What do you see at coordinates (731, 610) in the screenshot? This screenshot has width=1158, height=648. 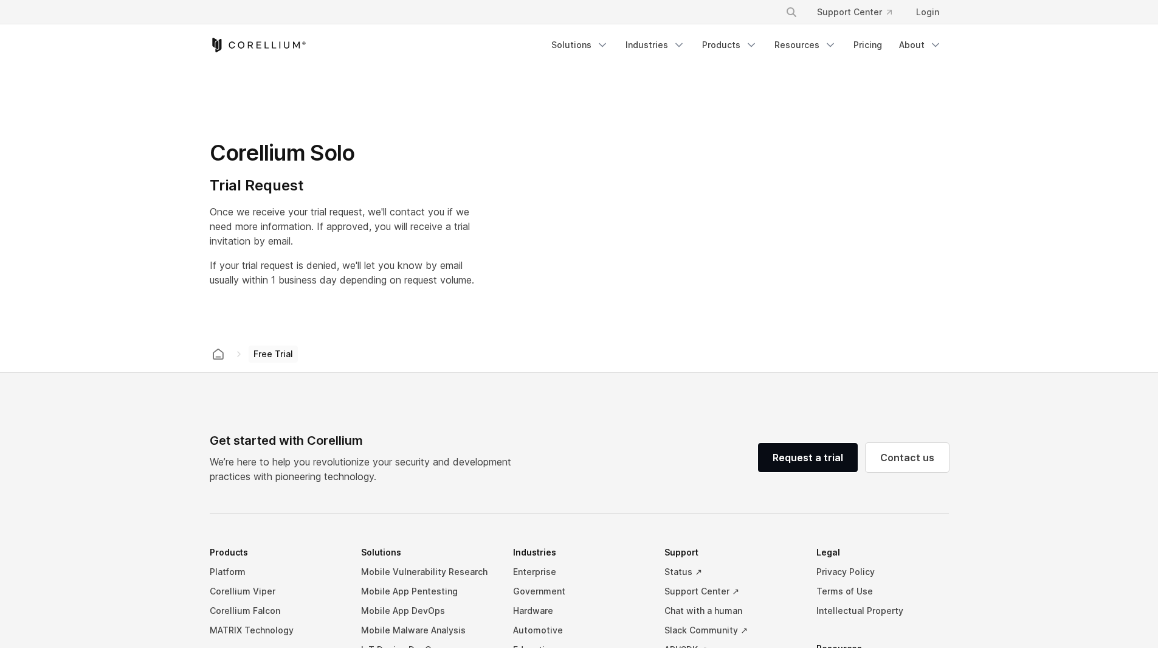 I see `a: Chat with a human` at bounding box center [731, 610].